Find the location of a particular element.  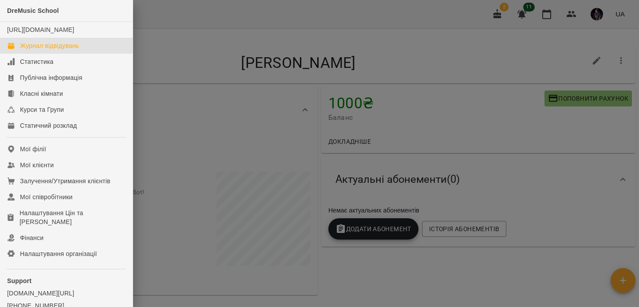

div: Мої клієнти is located at coordinates (37, 165).